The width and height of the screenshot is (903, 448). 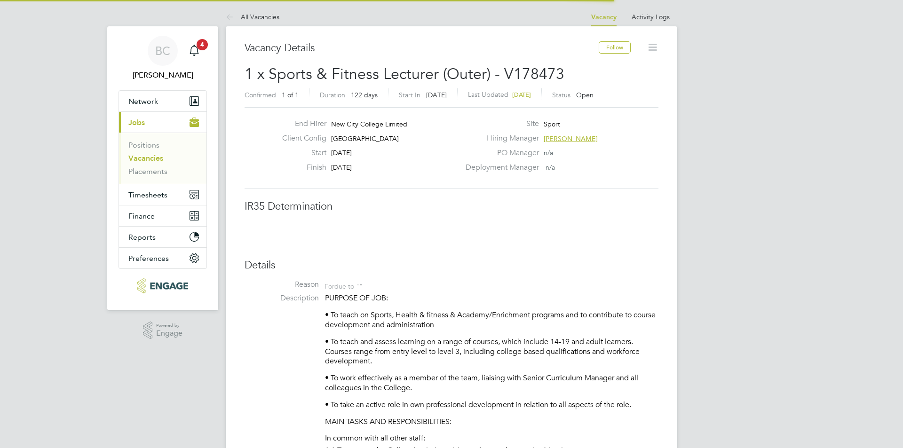 I want to click on span: BC, so click(x=163, y=51).